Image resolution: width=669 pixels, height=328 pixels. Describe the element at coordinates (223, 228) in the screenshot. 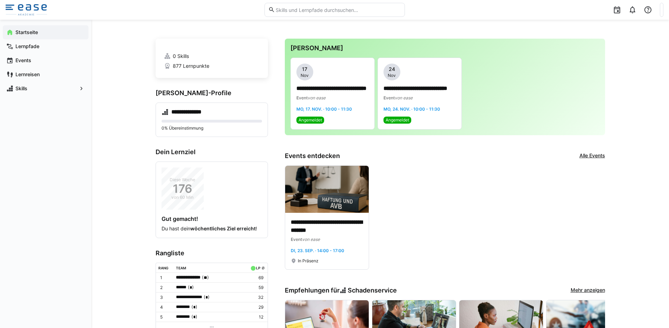

I see `strong: wöchentliches Ziel erreicht` at that location.